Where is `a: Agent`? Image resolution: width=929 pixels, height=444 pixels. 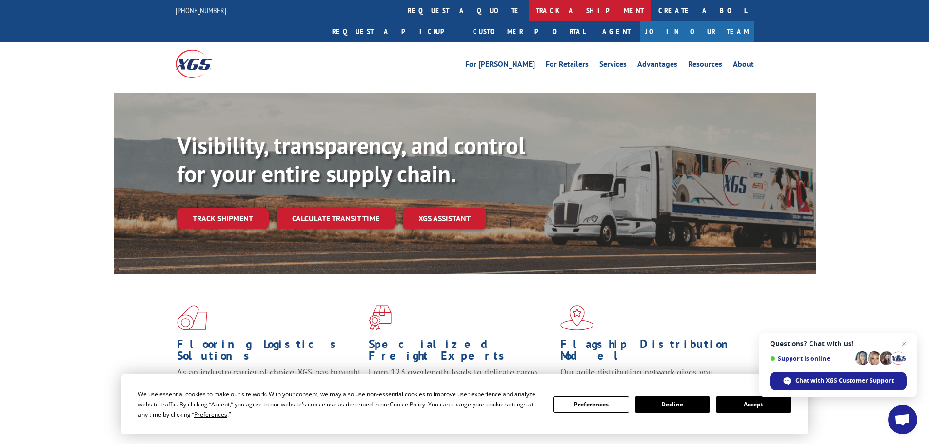 a: Agent is located at coordinates (616, 31).